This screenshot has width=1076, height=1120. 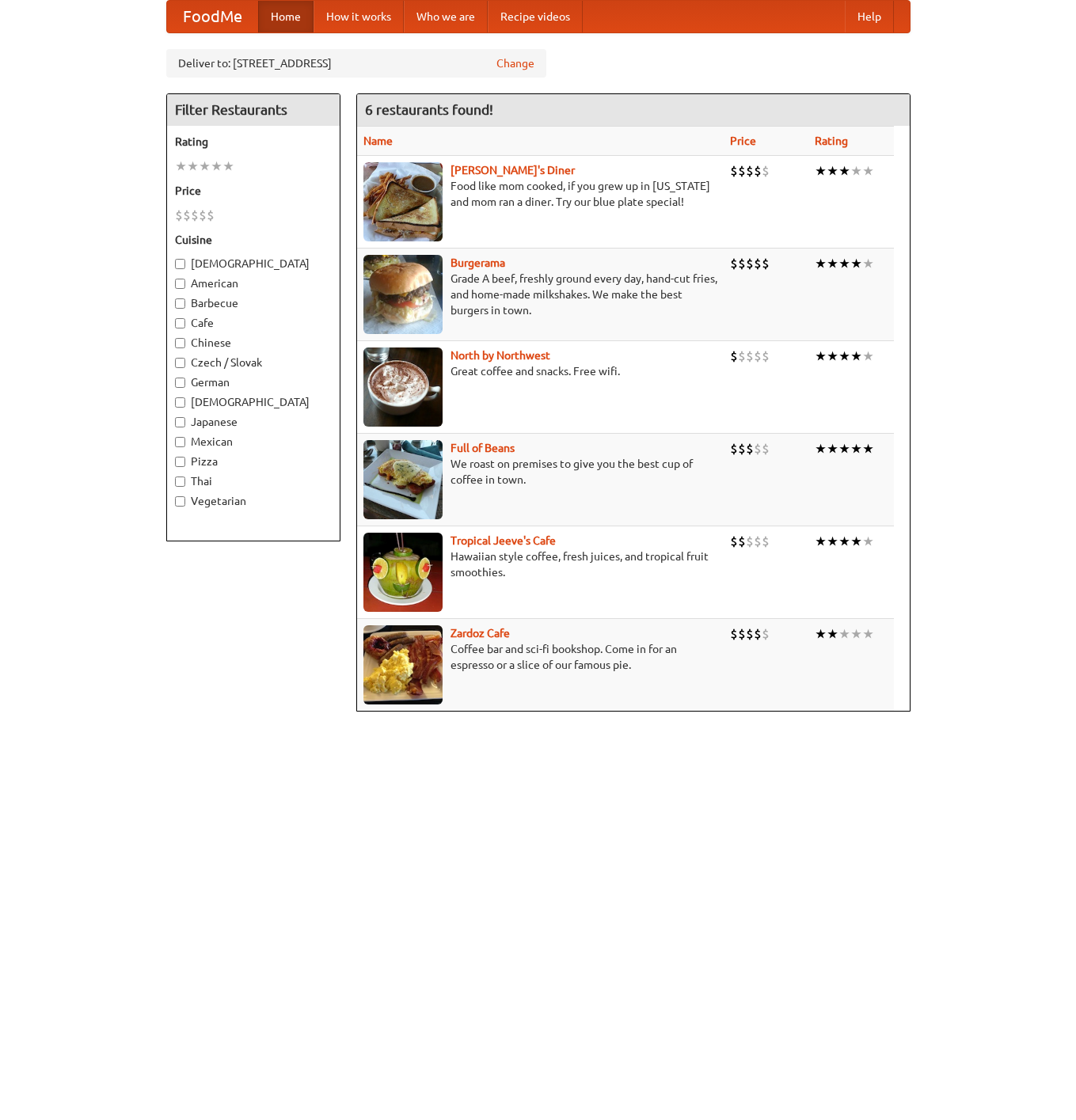 What do you see at coordinates (359, 16) in the screenshot?
I see `a: How it works` at bounding box center [359, 16].